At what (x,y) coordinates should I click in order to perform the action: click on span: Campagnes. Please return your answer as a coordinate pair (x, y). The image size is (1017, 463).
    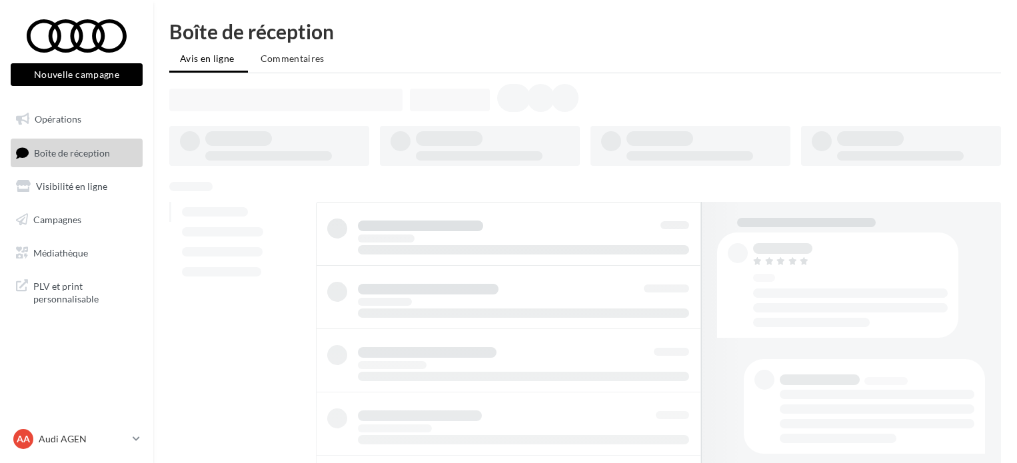
    Looking at the image, I should click on (57, 219).